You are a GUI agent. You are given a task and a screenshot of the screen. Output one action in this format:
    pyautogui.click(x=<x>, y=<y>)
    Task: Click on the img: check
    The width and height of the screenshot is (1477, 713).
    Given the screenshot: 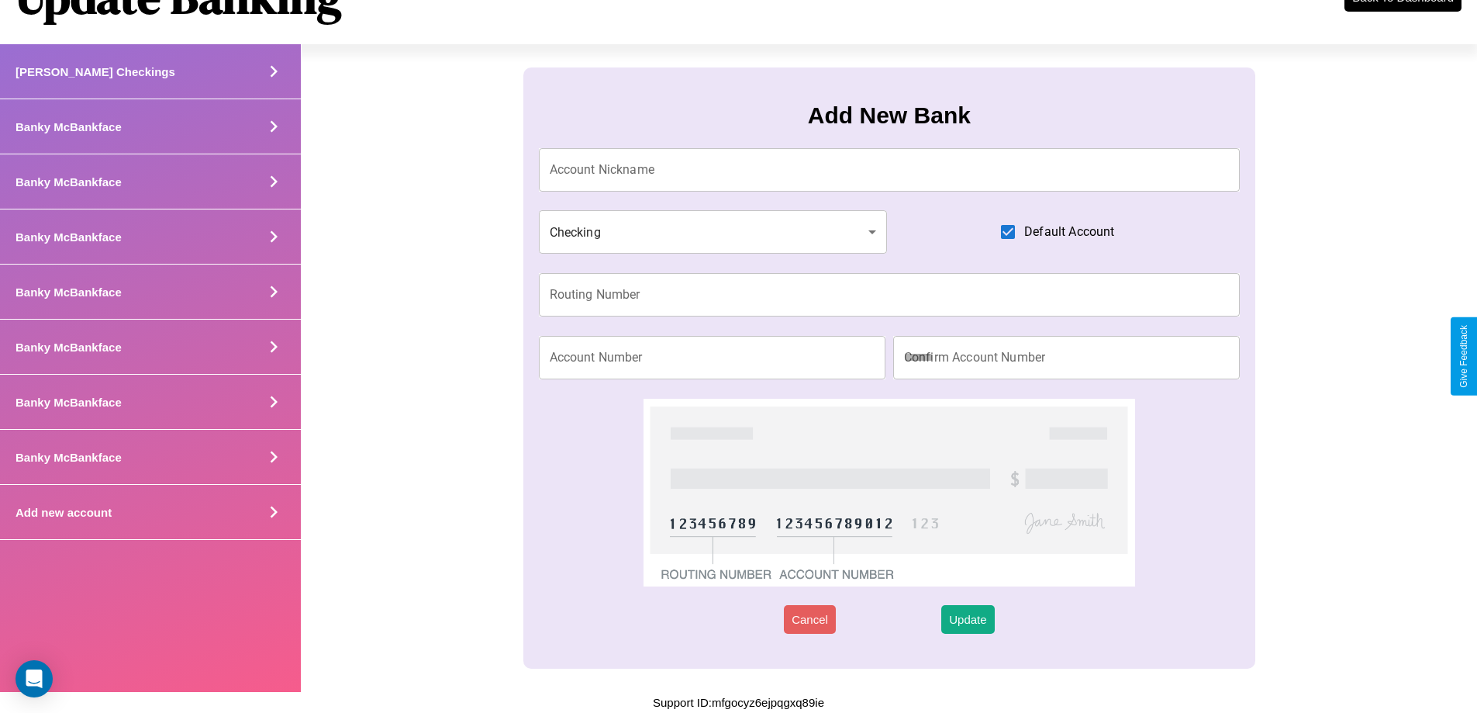 What is the action you would take?
    pyautogui.click(x=889, y=492)
    